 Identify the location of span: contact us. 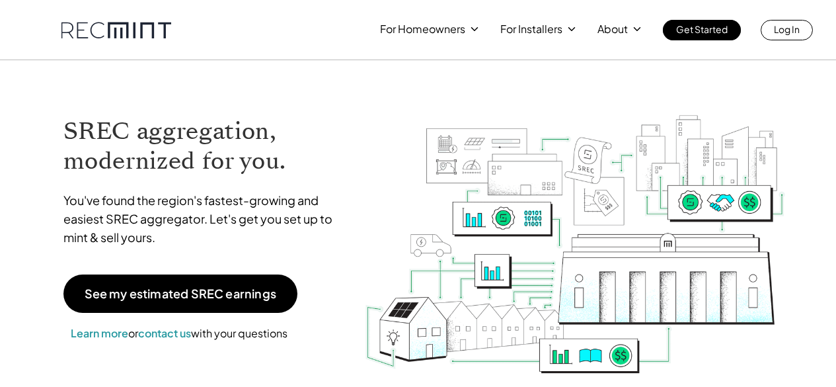
(165, 332).